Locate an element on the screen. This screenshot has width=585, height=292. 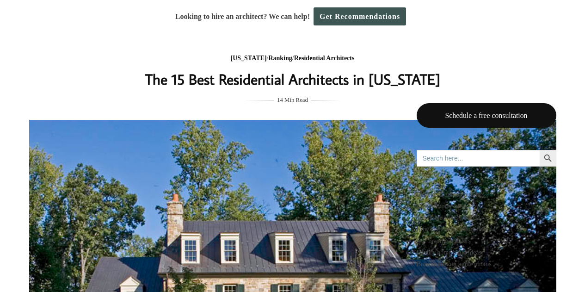
a: Get Recommendations is located at coordinates (360, 16).